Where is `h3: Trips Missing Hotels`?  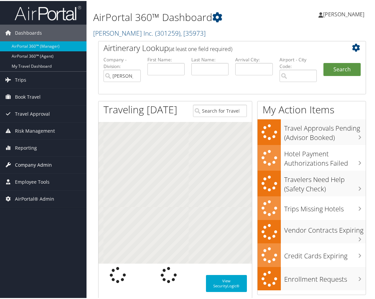
h3: Trips Missing Hotels is located at coordinates (325, 206).